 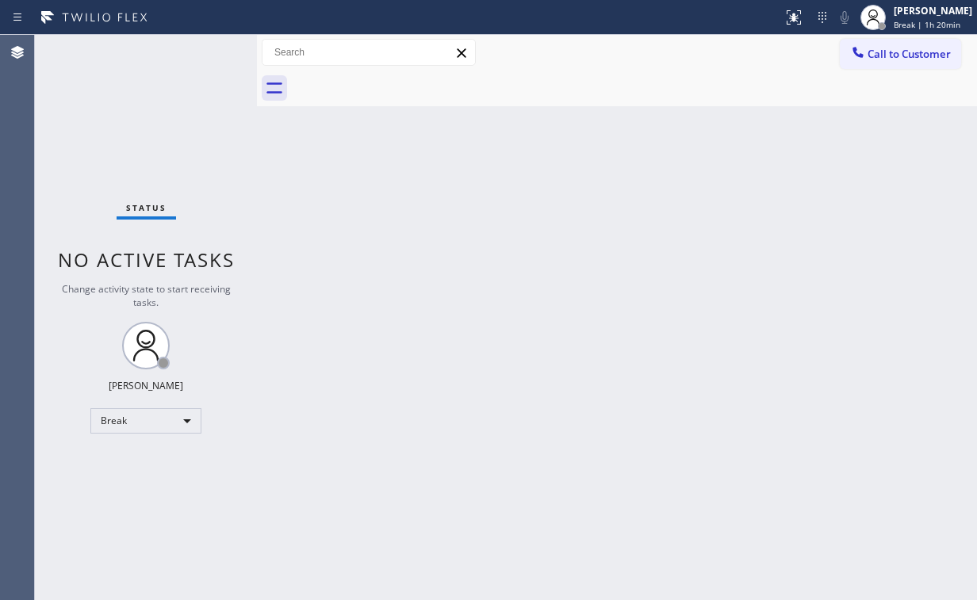 What do you see at coordinates (146, 208) in the screenshot?
I see `span: Status` at bounding box center [146, 208].